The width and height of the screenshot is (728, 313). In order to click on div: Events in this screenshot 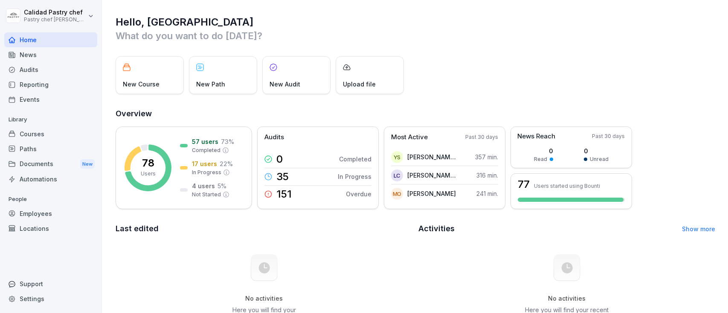, I will do `click(51, 99)`.